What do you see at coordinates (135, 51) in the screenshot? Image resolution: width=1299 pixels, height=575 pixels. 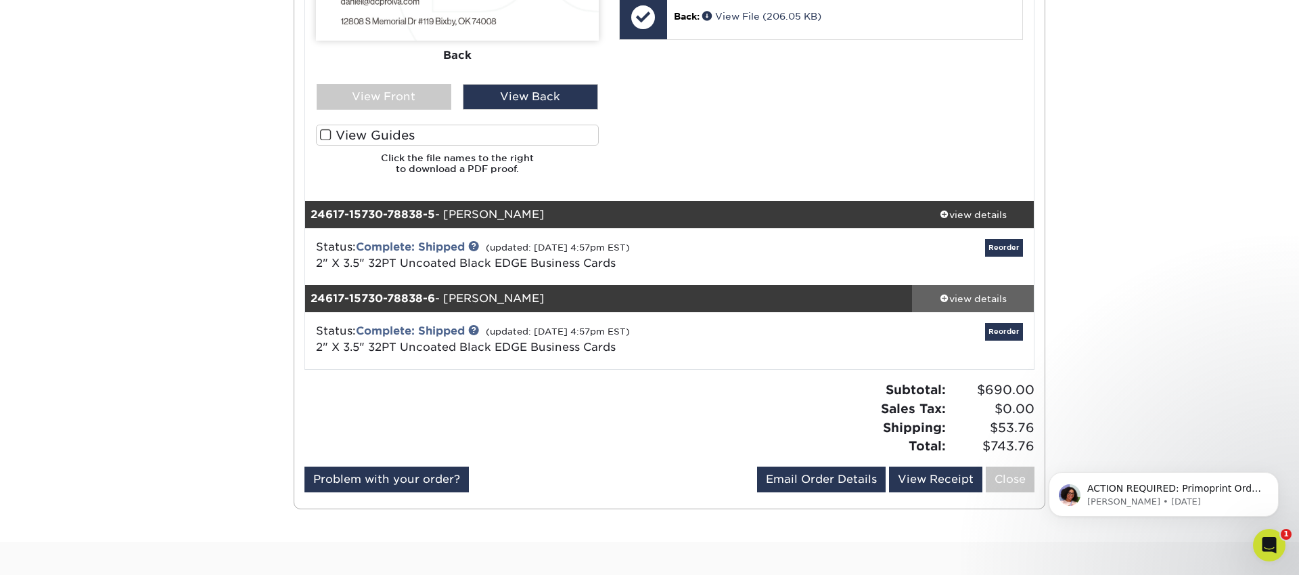 I see `div: message notification from Avery, 41w ago. ACTION REQUIRED: Primoprint Order 241211-42976-78838 Go...` at bounding box center [135, 51].